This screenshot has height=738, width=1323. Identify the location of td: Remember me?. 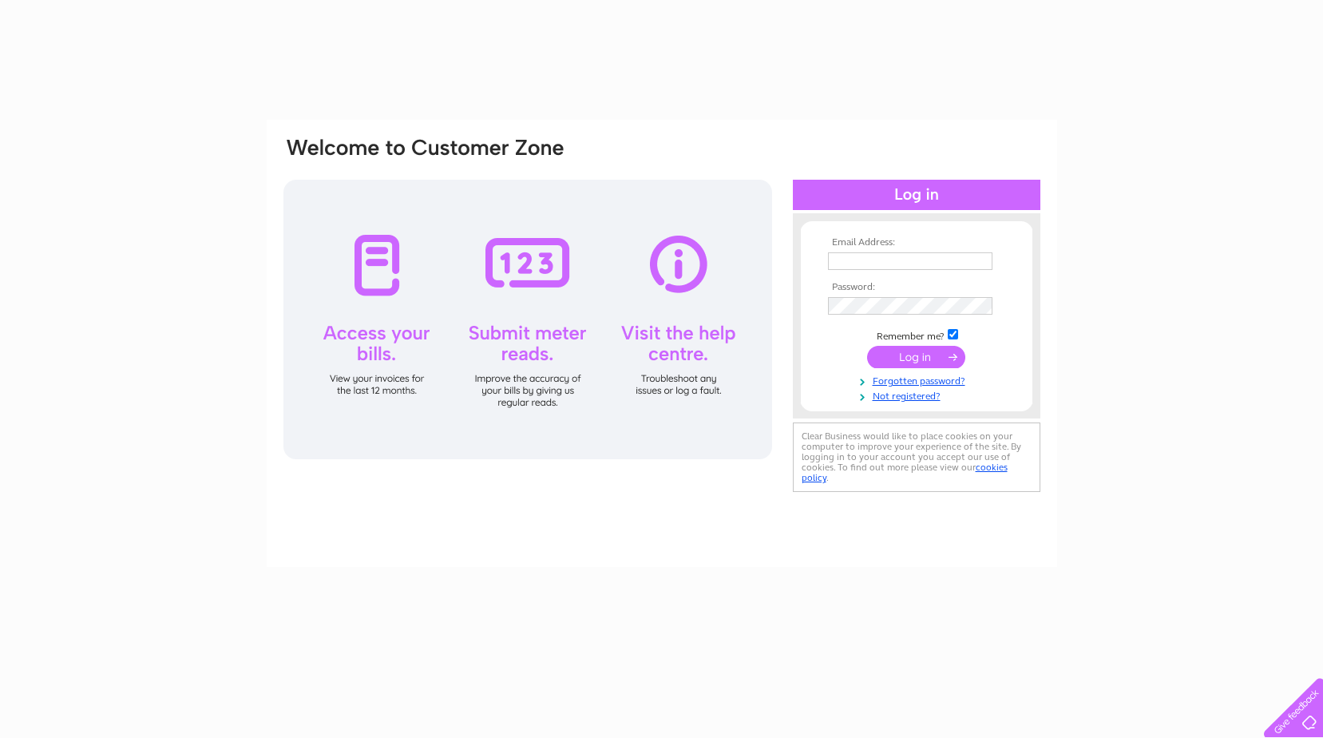
(917, 335).